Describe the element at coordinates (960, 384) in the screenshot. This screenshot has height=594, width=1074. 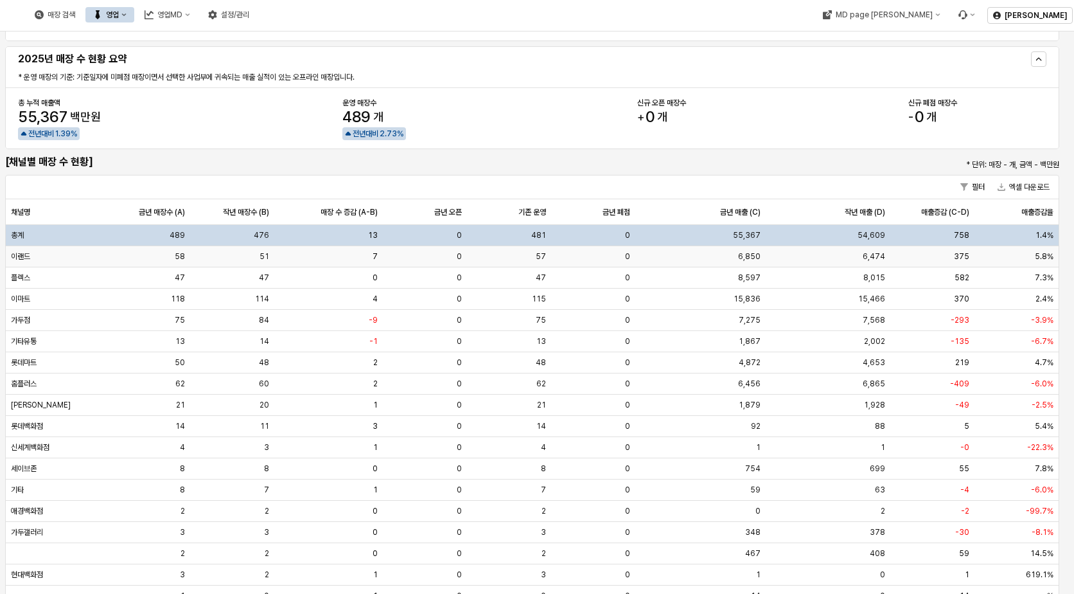
I see `span: -409` at that location.